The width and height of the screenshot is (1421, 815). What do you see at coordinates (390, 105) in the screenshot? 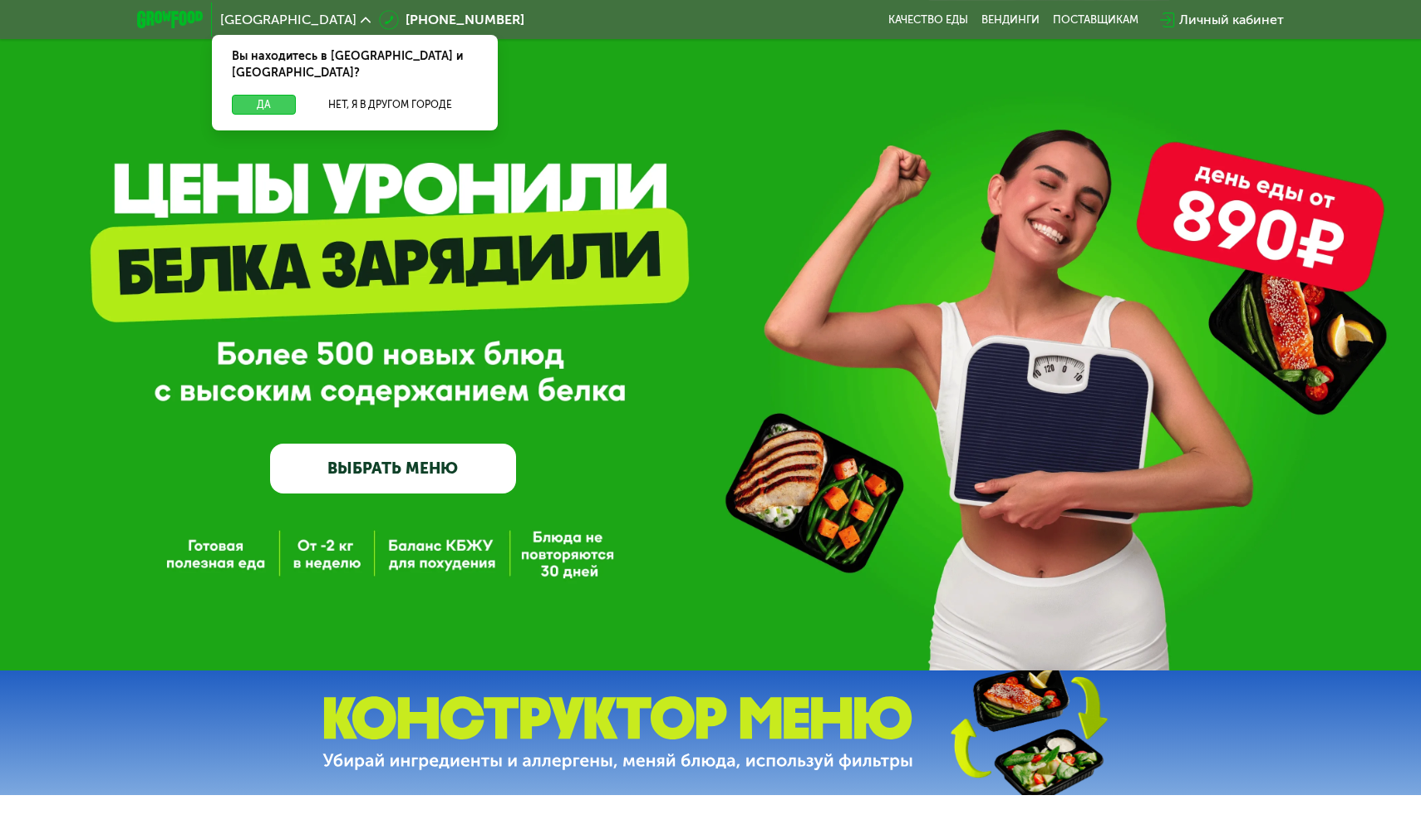
I see `button: Нет, я в другом городе` at bounding box center [390, 105].